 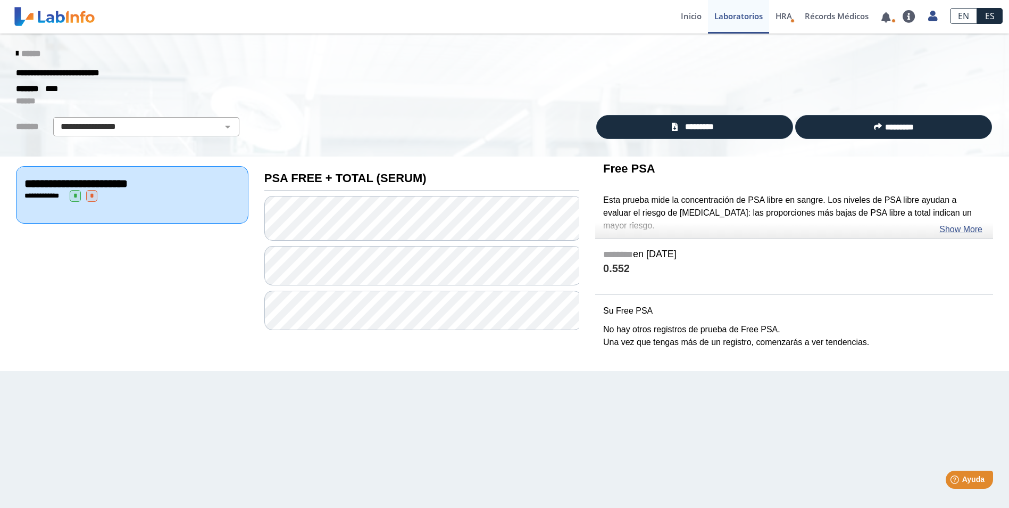 I want to click on a: EN, so click(x=964, y=16).